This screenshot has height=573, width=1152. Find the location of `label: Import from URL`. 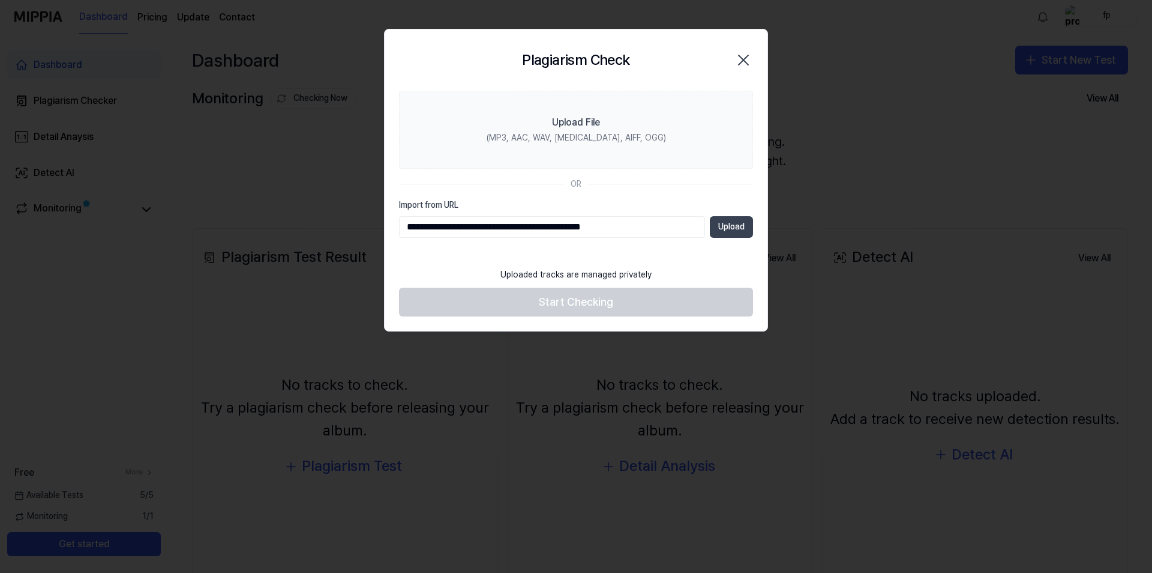

label: Import from URL is located at coordinates (576, 205).